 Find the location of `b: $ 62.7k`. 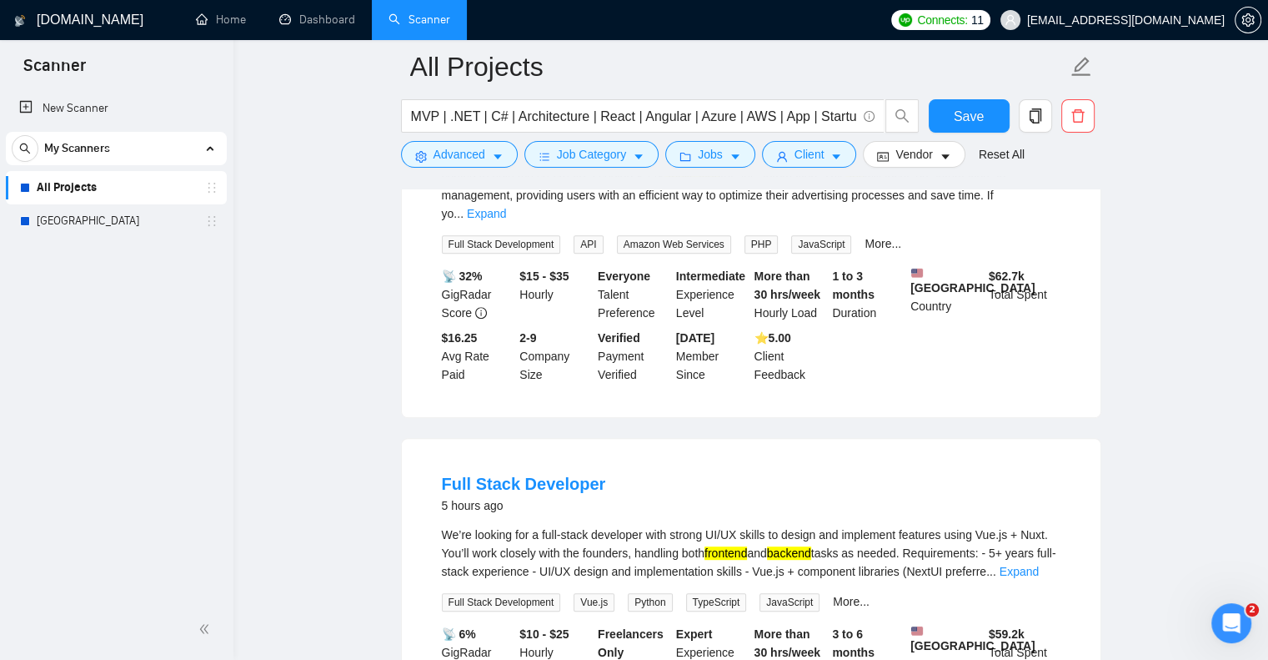

b: $ 62.7k is located at coordinates (1007, 276).